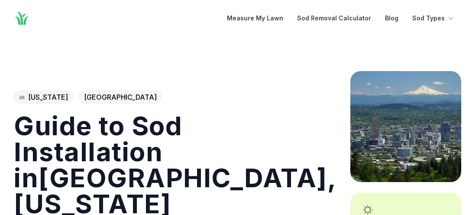 The width and height of the screenshot is (469, 215). What do you see at coordinates (391, 18) in the screenshot?
I see `a: Blog` at bounding box center [391, 18].